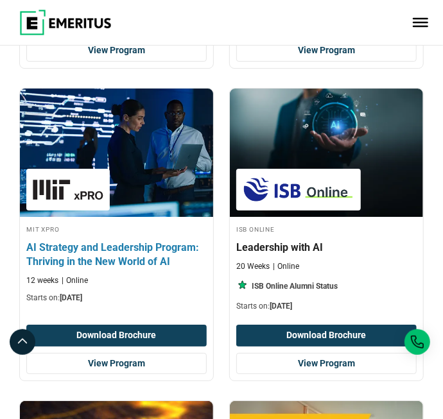 The image size is (443, 419). What do you see at coordinates (116, 153) in the screenshot?
I see `img: AI Strategy and Leadership Program: Thriving in the New World of AI | Online AI and Machine Learn...` at bounding box center [116, 153].